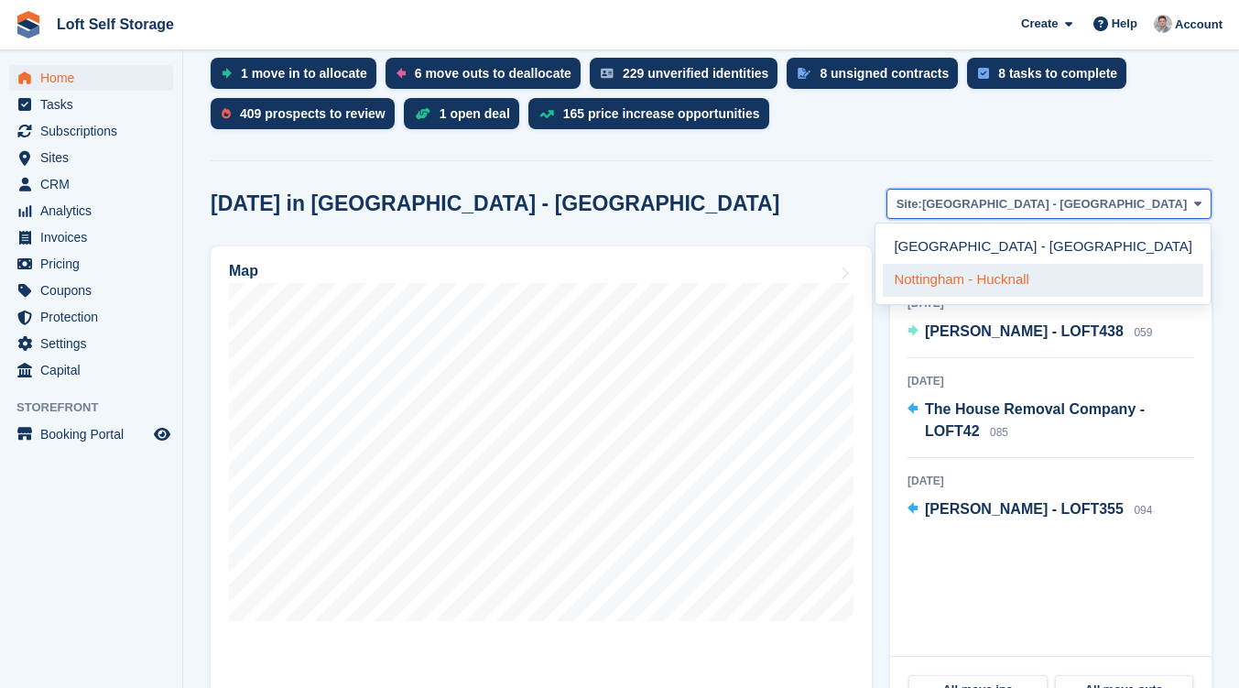  I want to click on div: 6 move outs to deallocate, so click(493, 73).